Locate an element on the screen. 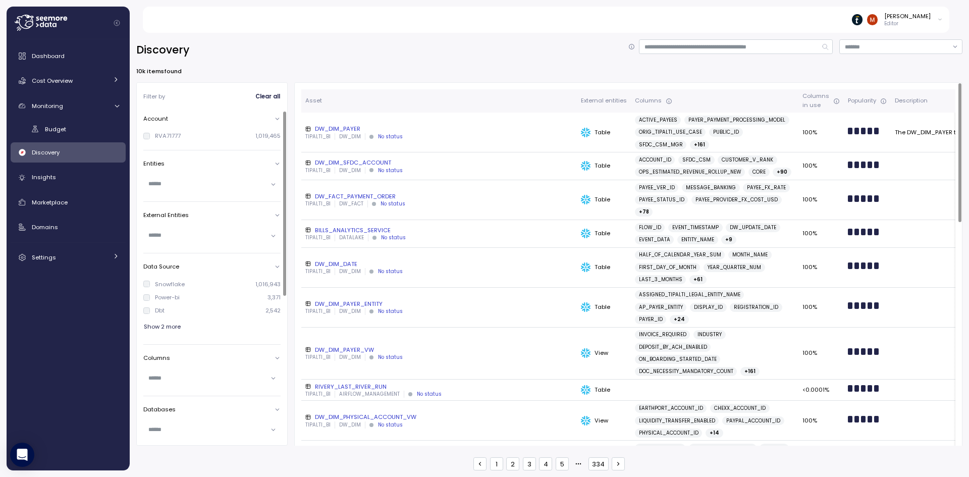 The image size is (969, 477). div: Columns in use is located at coordinates (821, 100).